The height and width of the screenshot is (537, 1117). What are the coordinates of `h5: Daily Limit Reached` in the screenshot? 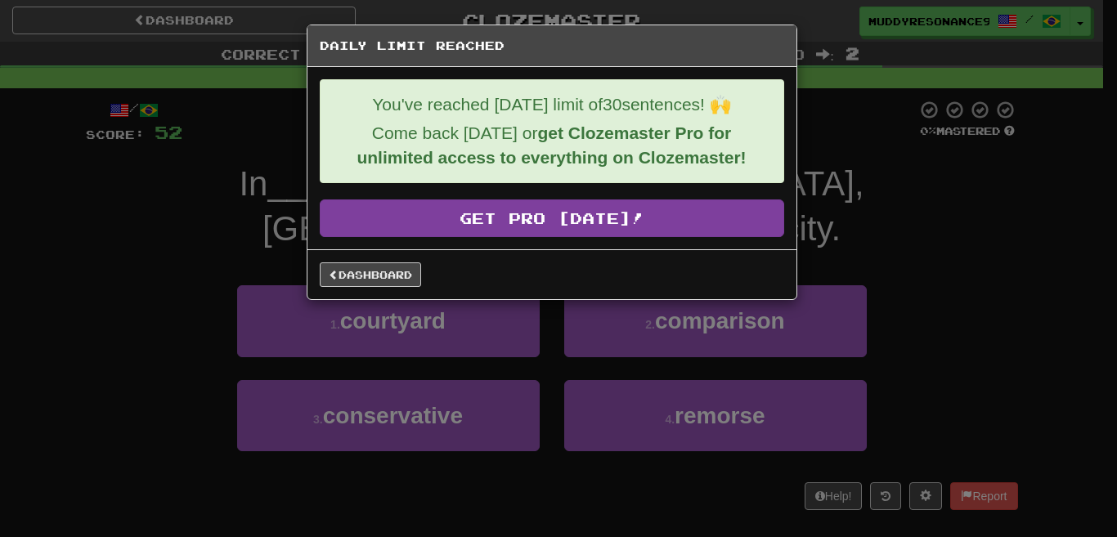 It's located at (552, 46).